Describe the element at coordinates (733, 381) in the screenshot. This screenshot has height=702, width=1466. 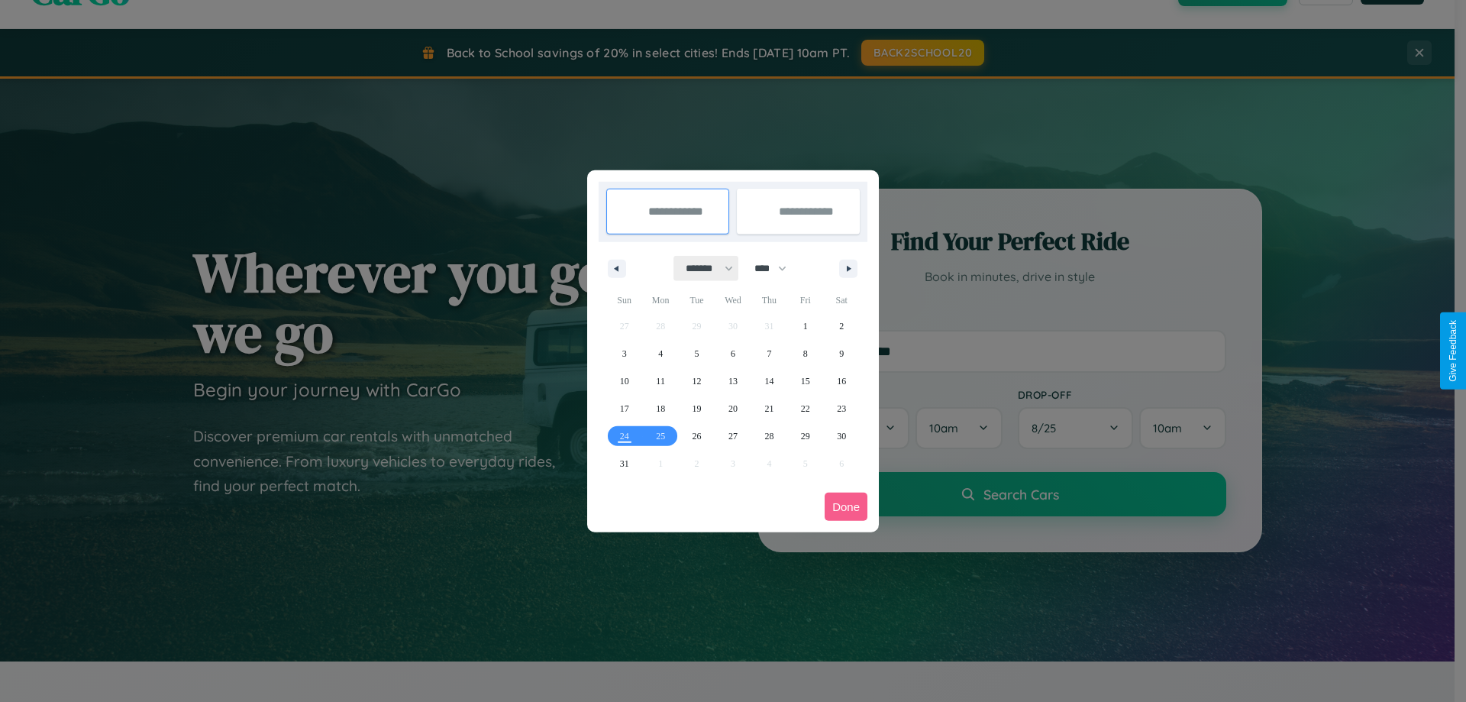
I see `span: 13` at that location.